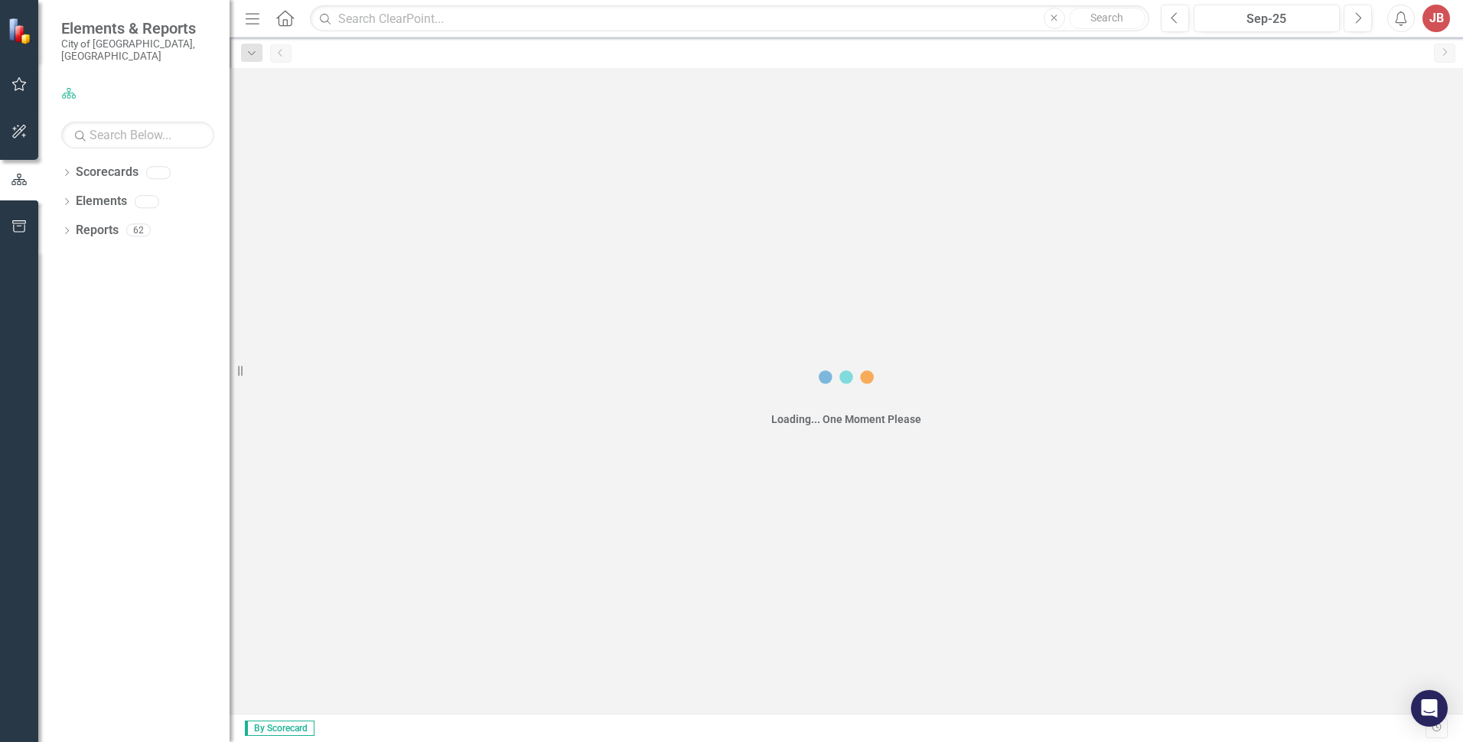  Describe the element at coordinates (1267, 19) in the screenshot. I see `div: Sep-25` at that location.